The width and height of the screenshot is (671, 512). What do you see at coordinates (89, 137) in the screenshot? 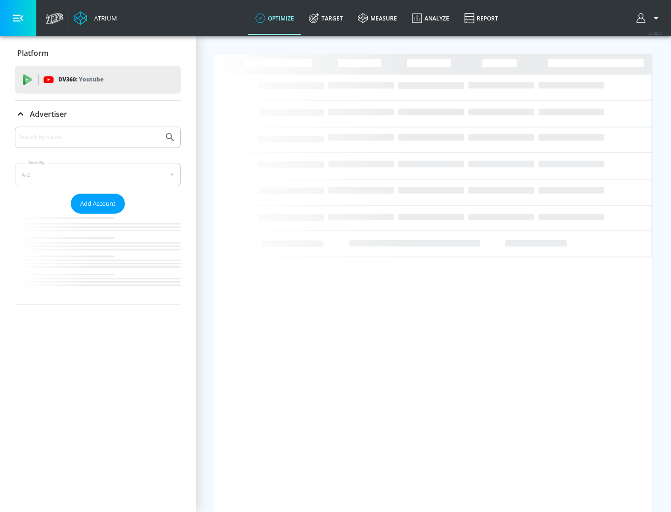
I see `input: Search by name` at bounding box center [89, 137].